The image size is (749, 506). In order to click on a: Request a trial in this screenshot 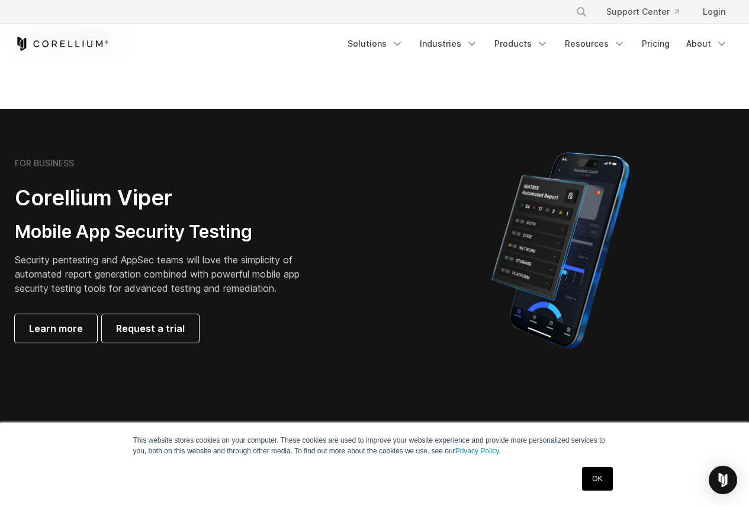, I will do `click(150, 329)`.